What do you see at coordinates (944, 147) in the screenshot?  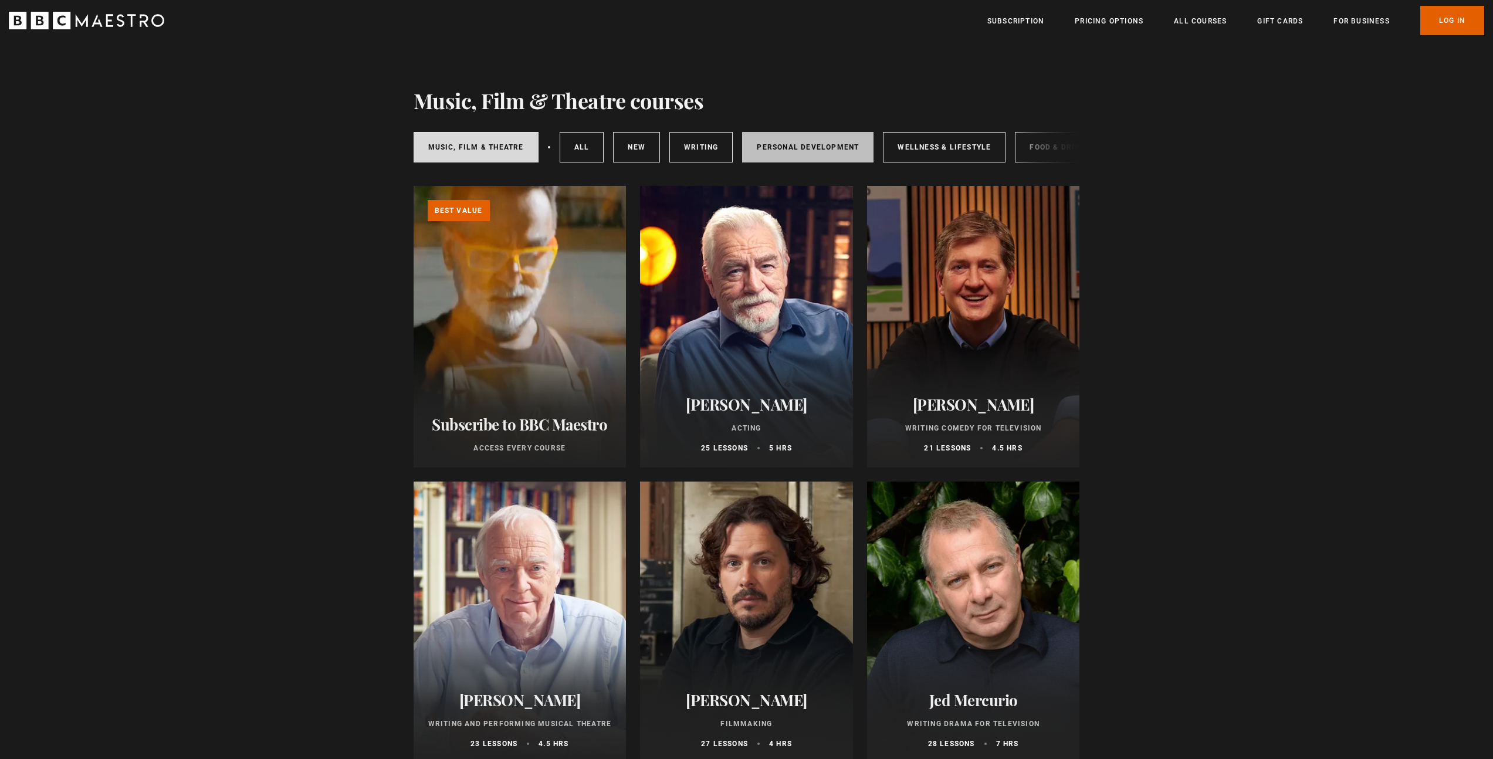 I see `a: Wellness & Lifestyle` at bounding box center [944, 147].